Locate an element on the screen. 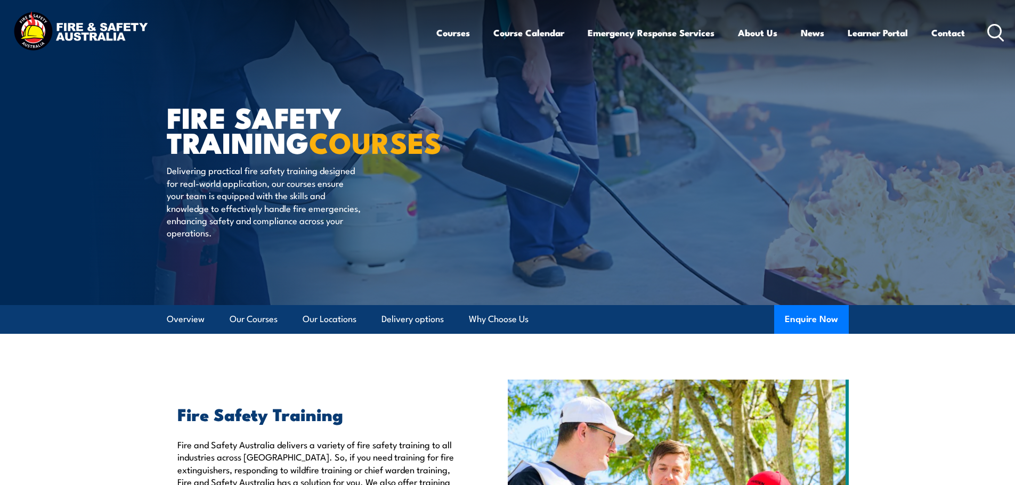 This screenshot has width=1015, height=485. a: Delivery options is located at coordinates (412, 319).